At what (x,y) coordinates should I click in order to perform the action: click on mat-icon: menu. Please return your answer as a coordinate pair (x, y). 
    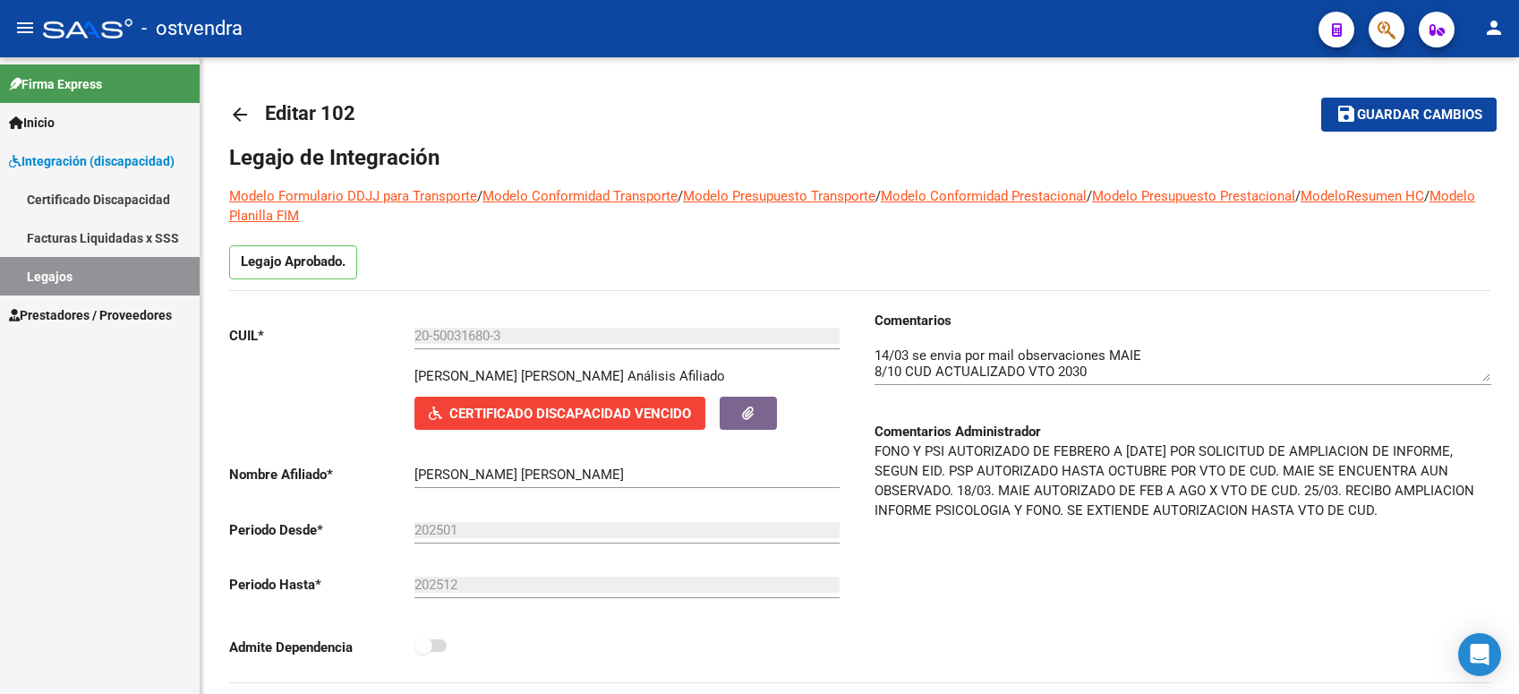
    Looking at the image, I should click on (25, 28).